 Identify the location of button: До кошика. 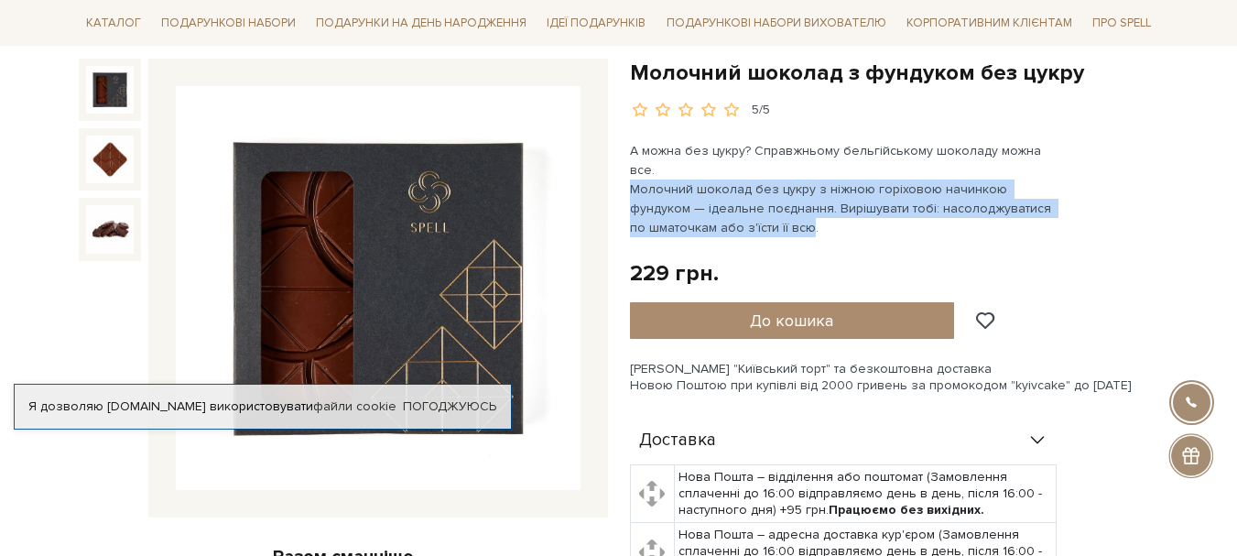
(792, 321).